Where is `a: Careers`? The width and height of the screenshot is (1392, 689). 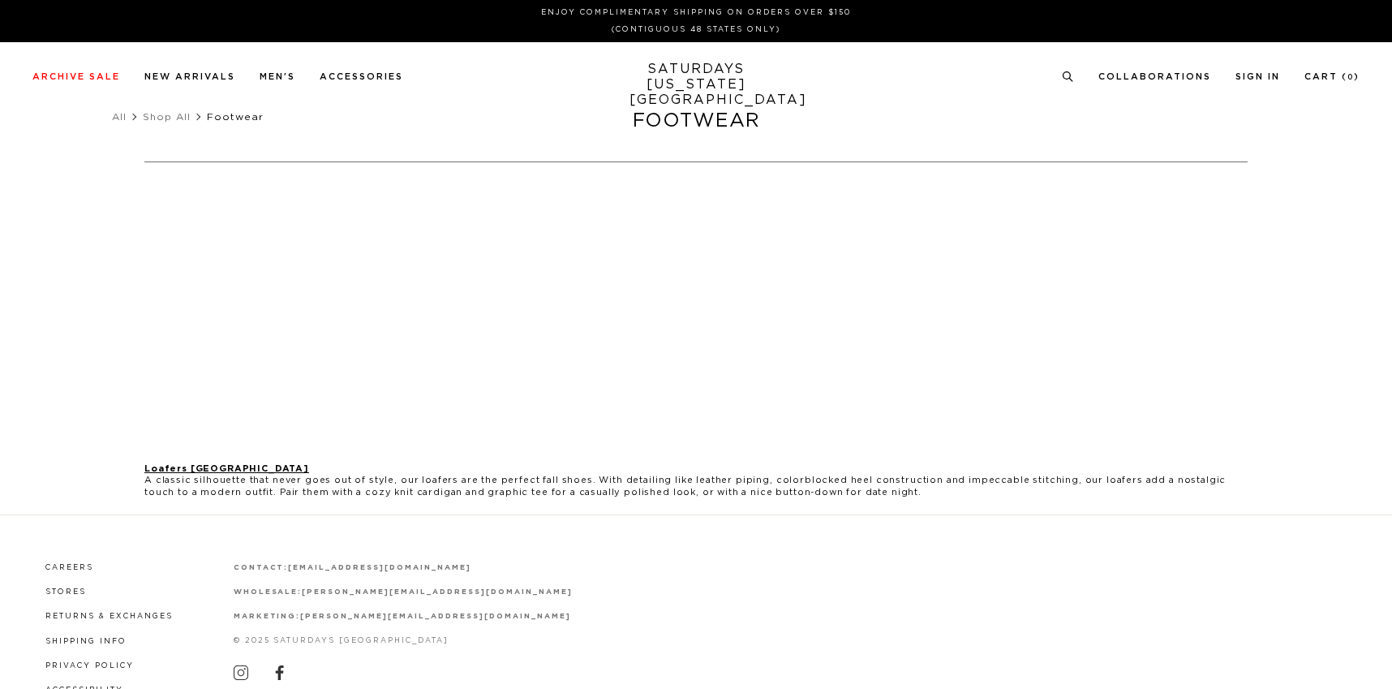 a: Careers is located at coordinates (69, 567).